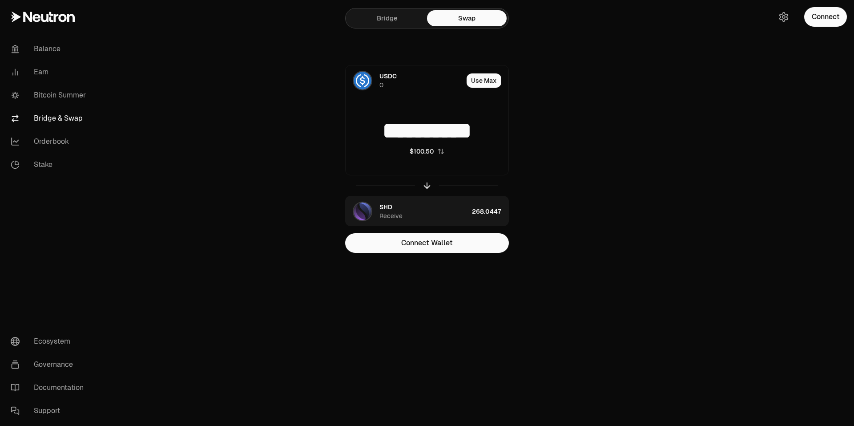 The height and width of the screenshot is (426, 854). What do you see at coordinates (363, 81) in the screenshot?
I see `img: USDC Logo` at bounding box center [363, 81].